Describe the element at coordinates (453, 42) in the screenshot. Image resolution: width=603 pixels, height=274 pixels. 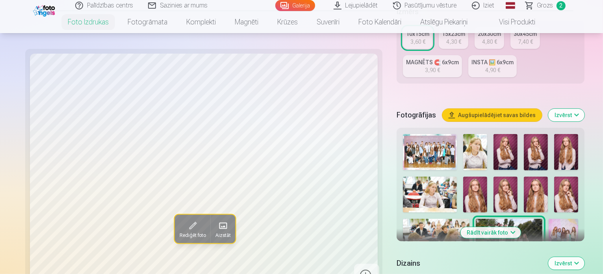
I see `div: 4,30 €` at that location.